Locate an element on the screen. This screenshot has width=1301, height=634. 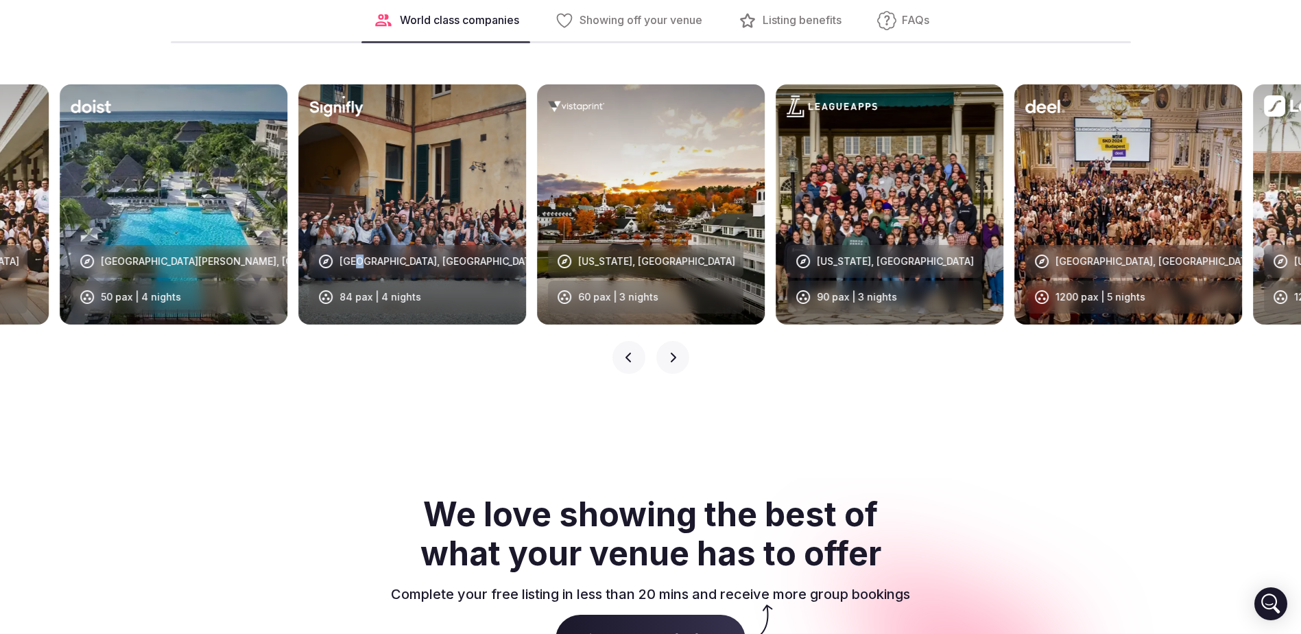
span: Listing benefits is located at coordinates (802, 21).